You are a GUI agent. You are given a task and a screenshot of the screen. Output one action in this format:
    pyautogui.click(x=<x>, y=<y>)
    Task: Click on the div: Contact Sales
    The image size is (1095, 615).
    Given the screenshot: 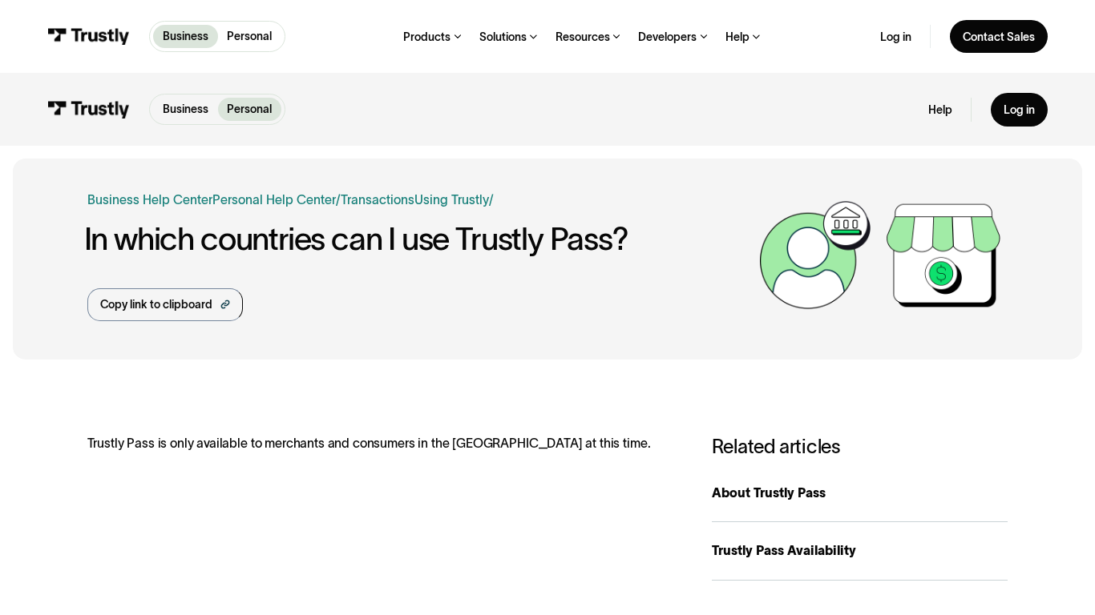 What is the action you would take?
    pyautogui.click(x=998, y=37)
    